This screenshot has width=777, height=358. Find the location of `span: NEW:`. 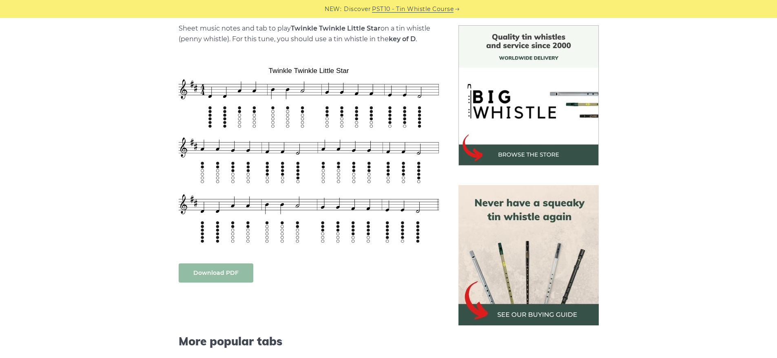

span: NEW: is located at coordinates (333, 9).